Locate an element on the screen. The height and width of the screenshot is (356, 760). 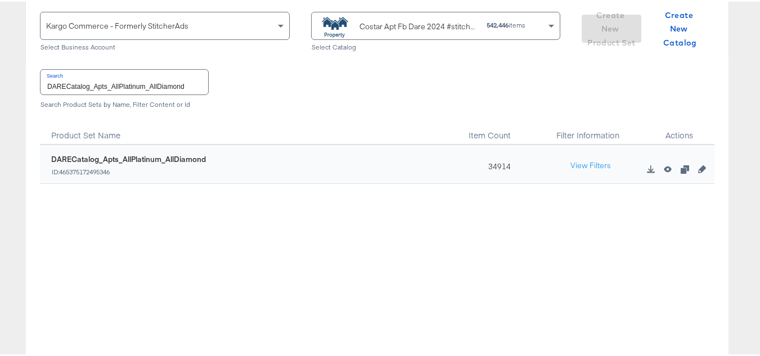
span: Kargo Commerce - Formerly StitcherAds is located at coordinates (117, 24).